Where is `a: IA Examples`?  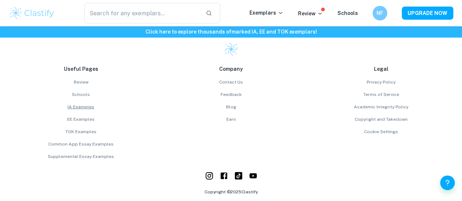
a: IA Examples is located at coordinates (81, 107).